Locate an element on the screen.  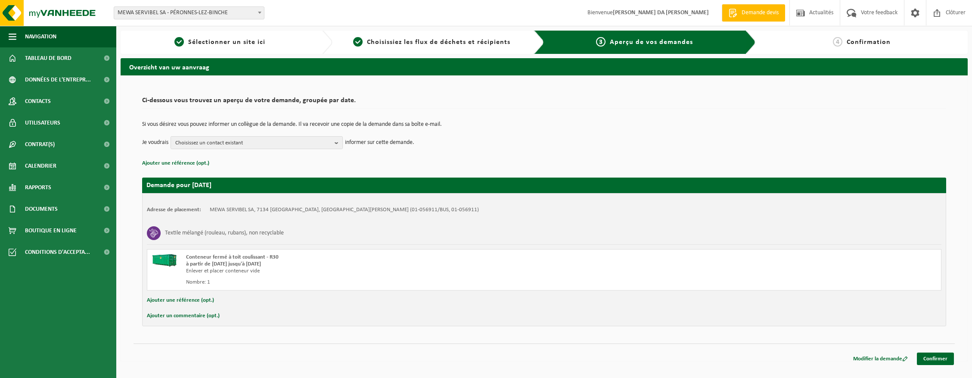
span: Demande devis is located at coordinates (760, 13).